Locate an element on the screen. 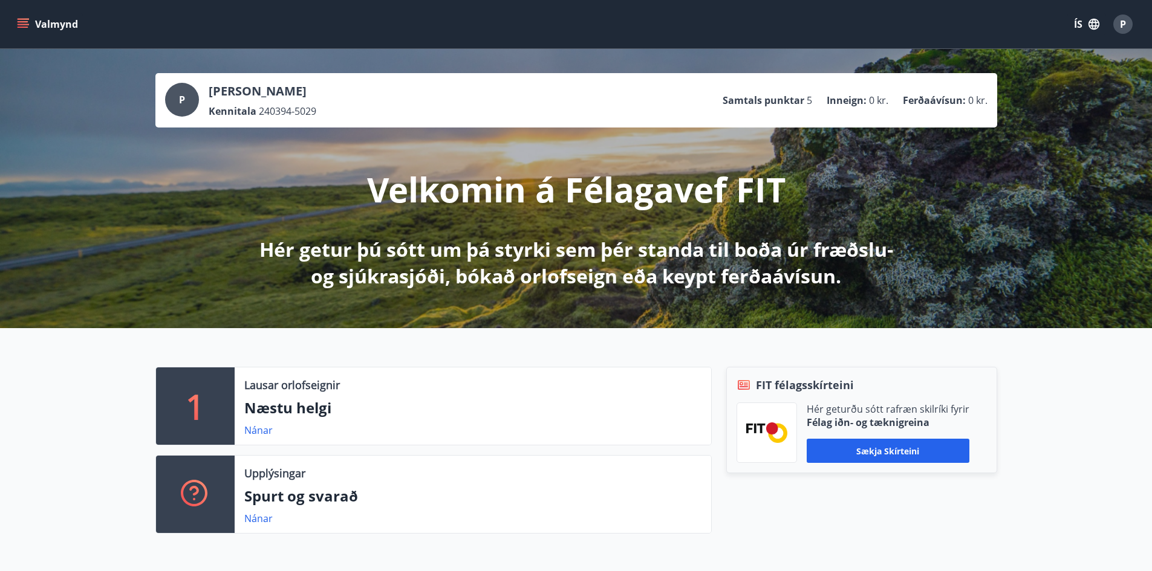 This screenshot has width=1152, height=571. p: Lausar orlofseignir is located at coordinates (292, 385).